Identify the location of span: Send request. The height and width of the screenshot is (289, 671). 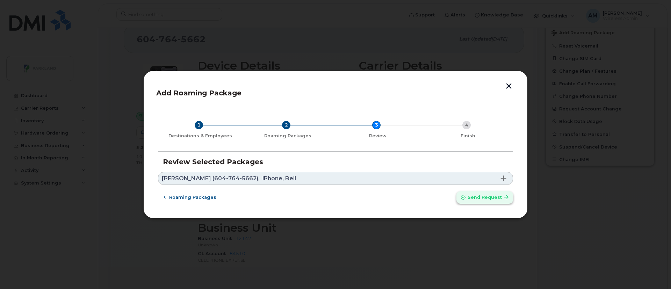
(485, 197).